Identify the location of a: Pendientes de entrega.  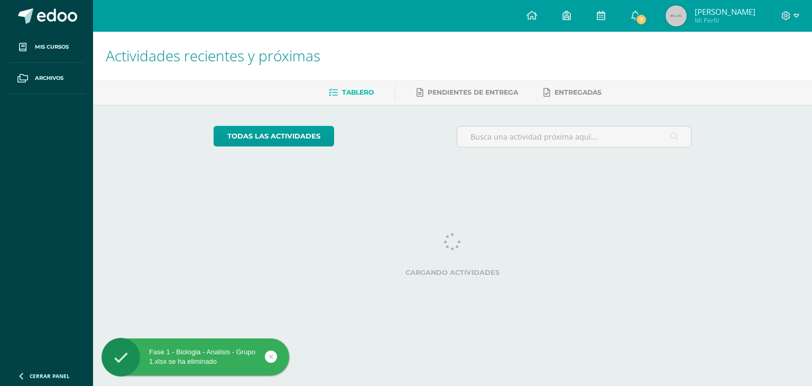
(468, 93).